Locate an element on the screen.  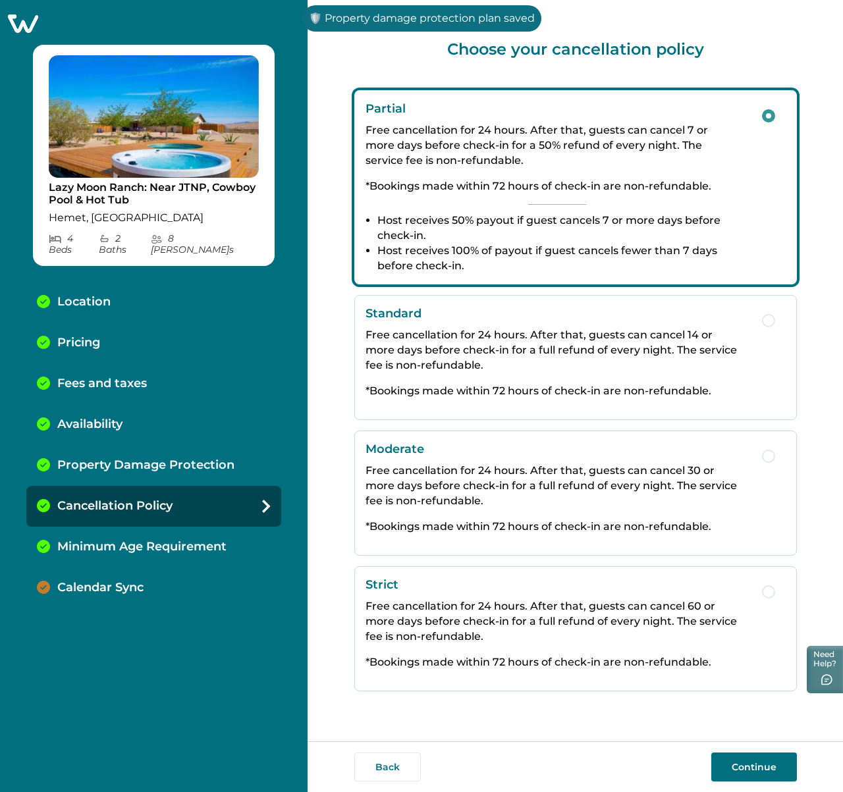
p: Free cancellation for 24 hours. After that, guests can cancel 14 or more days before check-in for... is located at coordinates (557, 350).